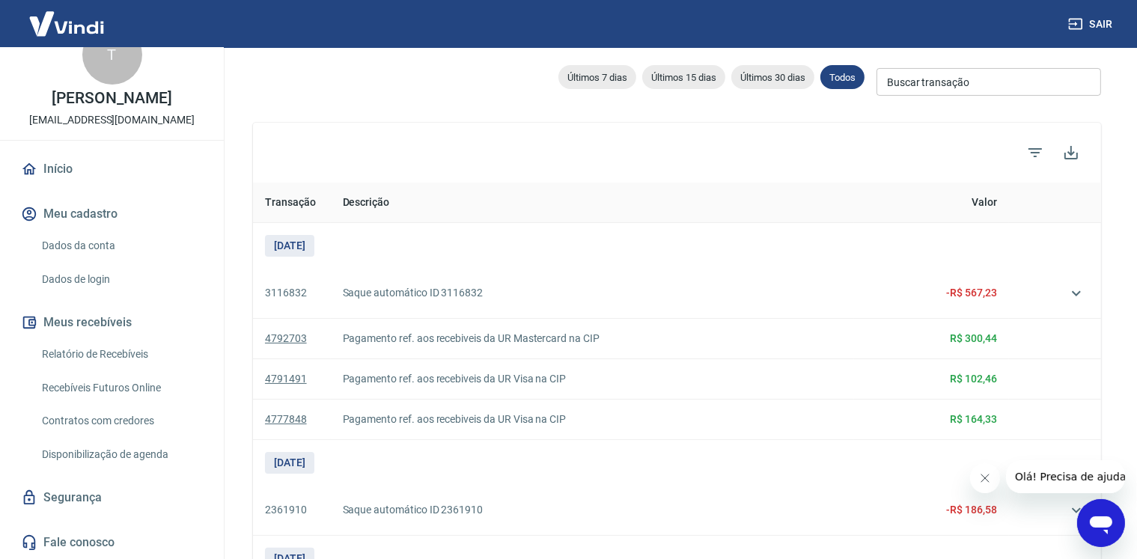  Describe the element at coordinates (842, 77) in the screenshot. I see `span: Todos` at that location.